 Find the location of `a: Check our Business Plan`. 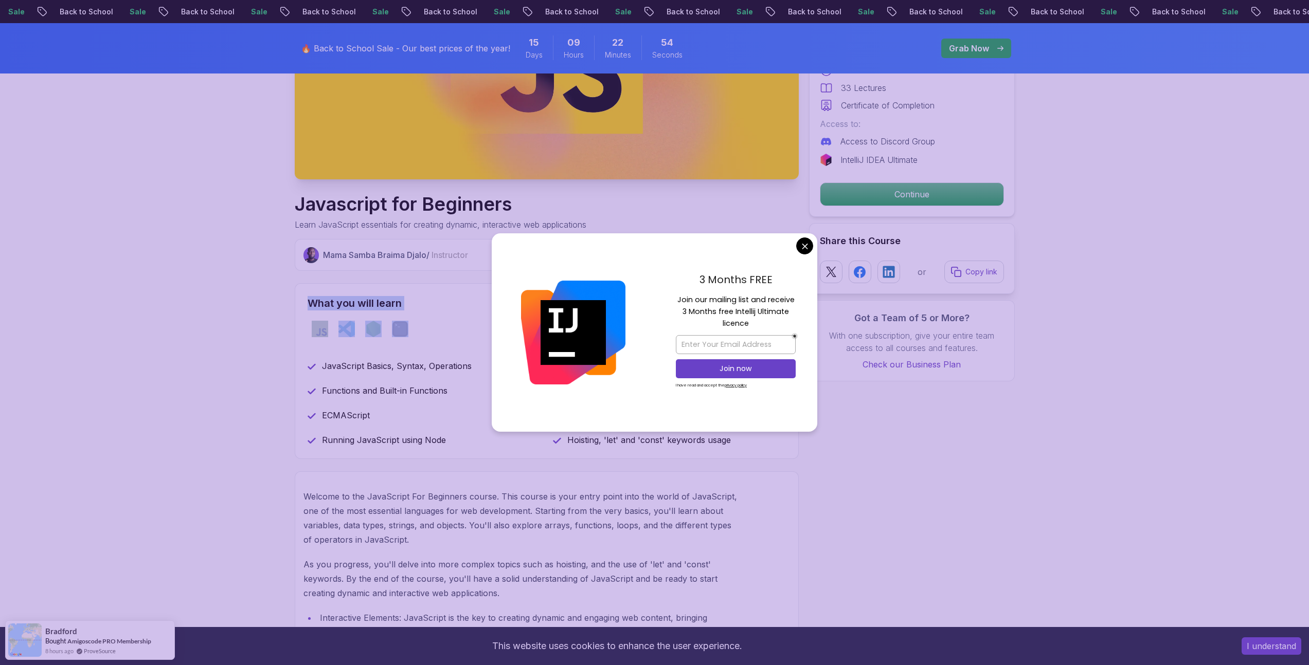

a: Check our Business Plan is located at coordinates (912, 365).